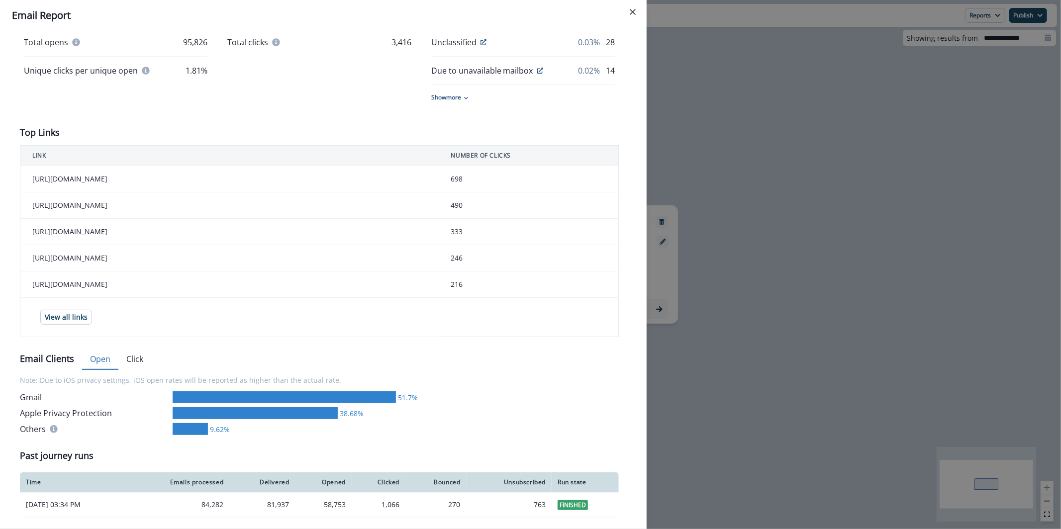  What do you see at coordinates (482, 71) in the screenshot?
I see `p: Due to unavailable mailbox` at bounding box center [482, 71].